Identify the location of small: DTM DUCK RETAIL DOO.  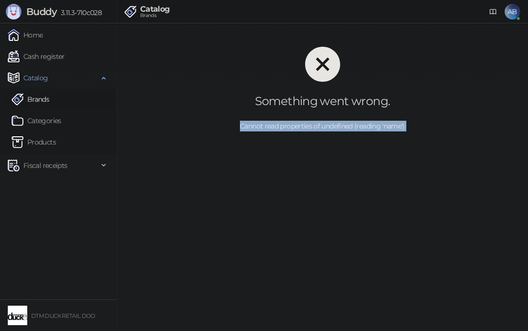
(63, 316).